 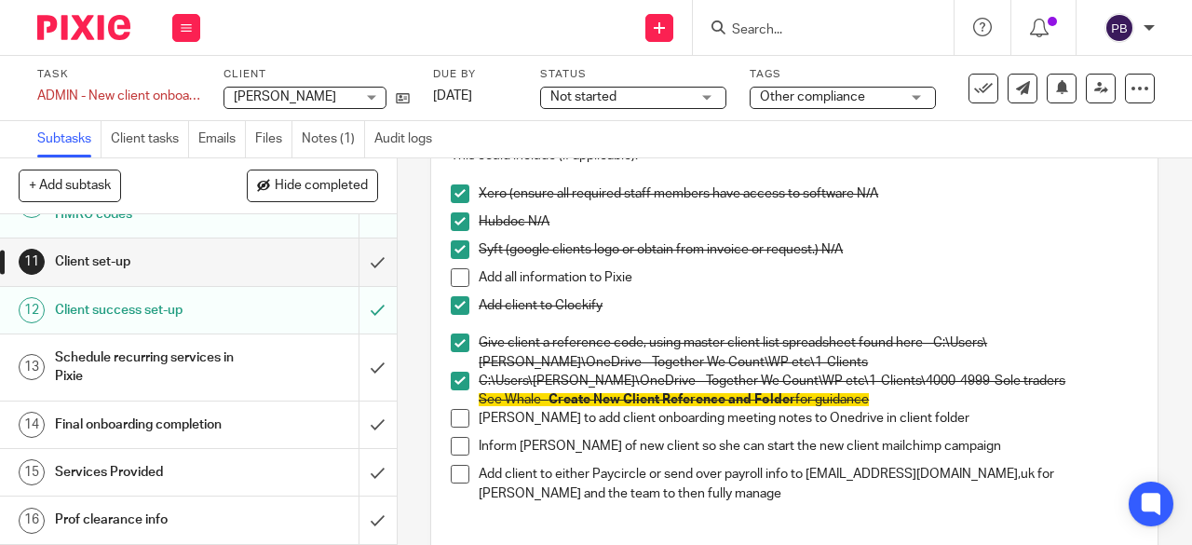 I want to click on div: 11, so click(x=32, y=262).